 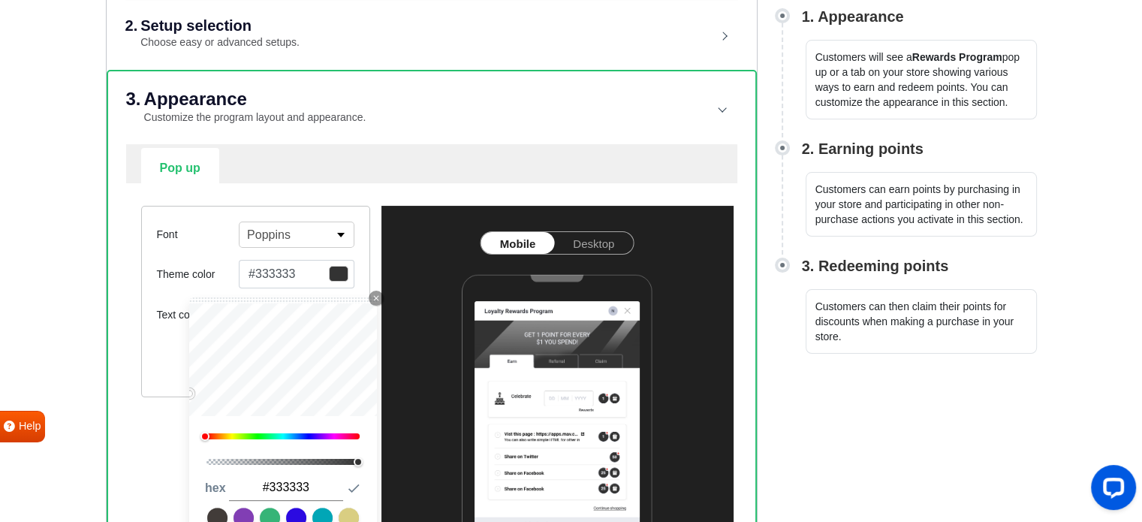 What do you see at coordinates (921, 204) in the screenshot?
I see `p: Customers can earn points by purchasing in your store and participating in other non-purchase act...` at bounding box center [921, 204].